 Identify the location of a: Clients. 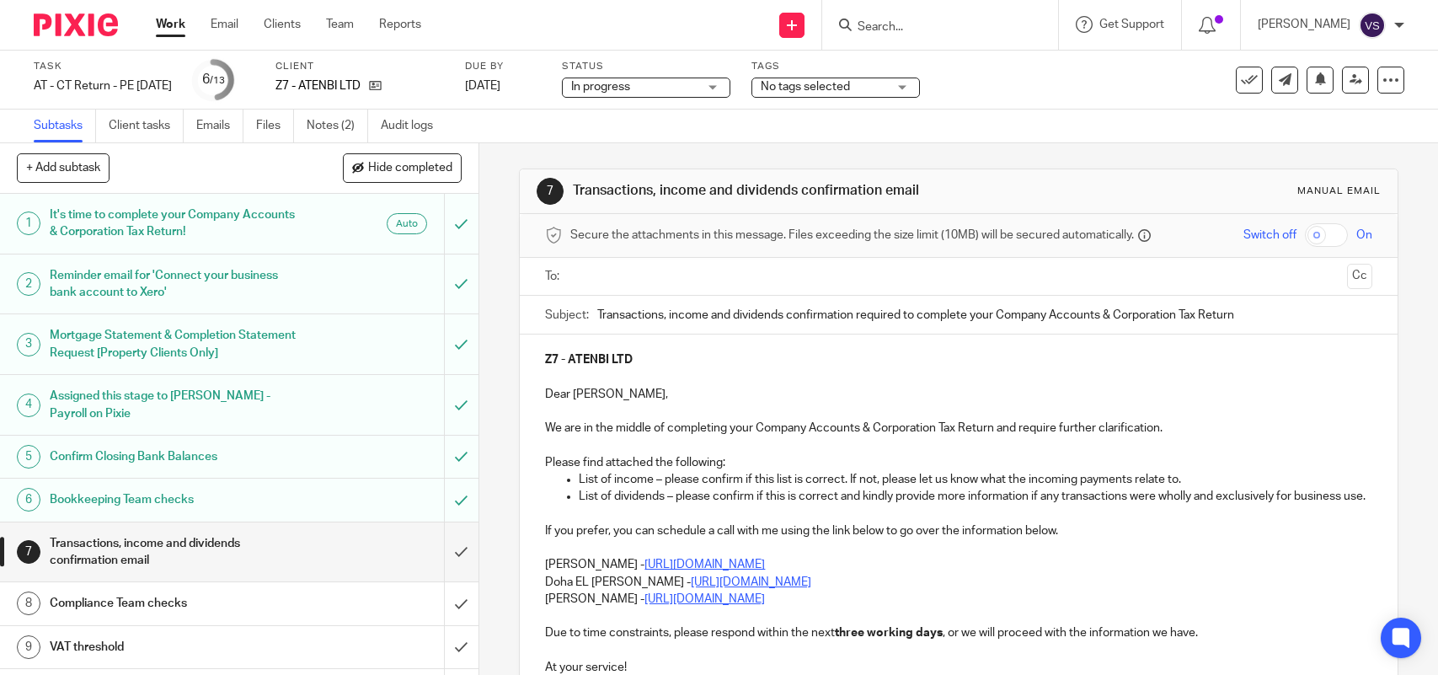
(282, 24).